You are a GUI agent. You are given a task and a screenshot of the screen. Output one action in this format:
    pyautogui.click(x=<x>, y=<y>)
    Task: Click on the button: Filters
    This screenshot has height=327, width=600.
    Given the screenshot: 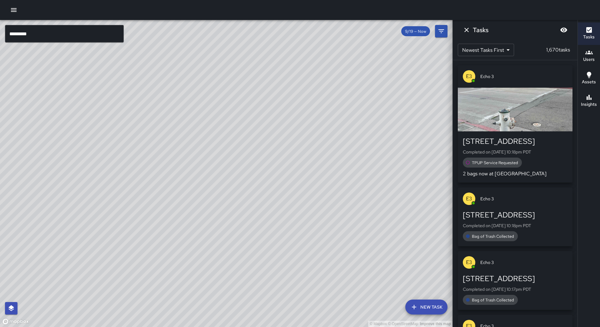 What is the action you would take?
    pyautogui.click(x=441, y=31)
    